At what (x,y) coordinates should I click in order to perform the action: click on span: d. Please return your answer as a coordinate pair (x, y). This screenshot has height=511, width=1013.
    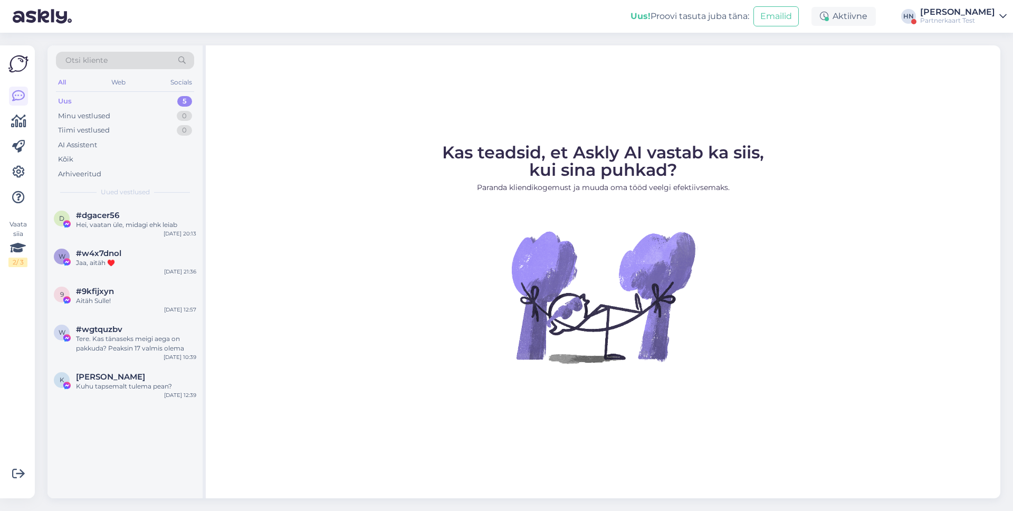
    Looking at the image, I should click on (62, 218).